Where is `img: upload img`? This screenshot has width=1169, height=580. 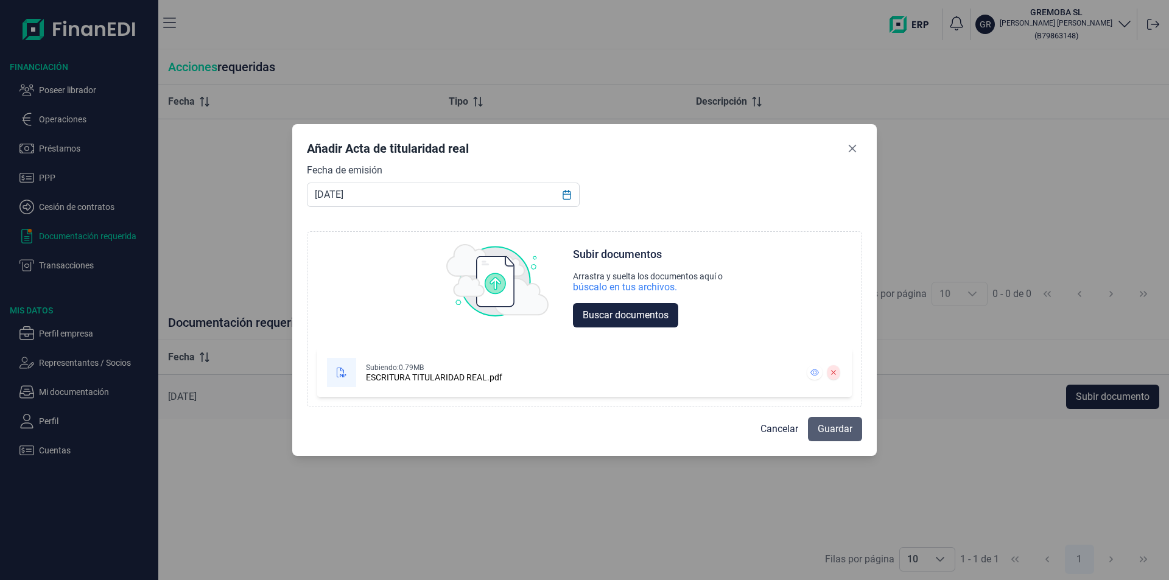
img: upload img is located at coordinates (497, 281).